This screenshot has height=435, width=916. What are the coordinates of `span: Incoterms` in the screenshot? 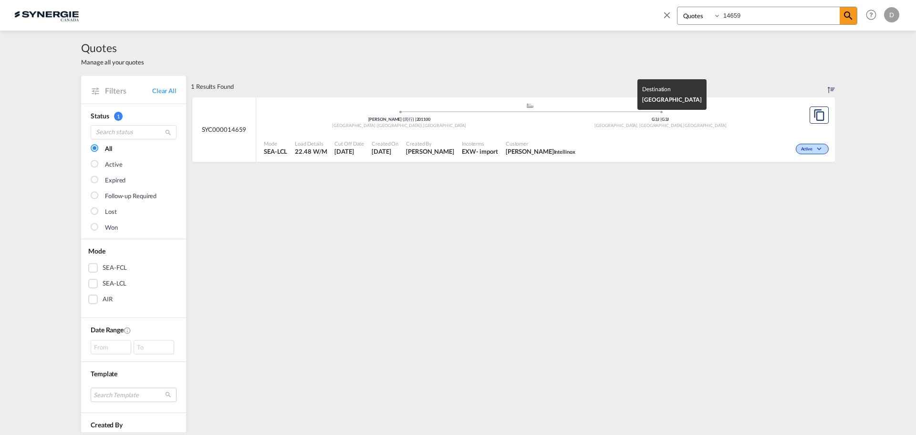 It's located at (480, 143).